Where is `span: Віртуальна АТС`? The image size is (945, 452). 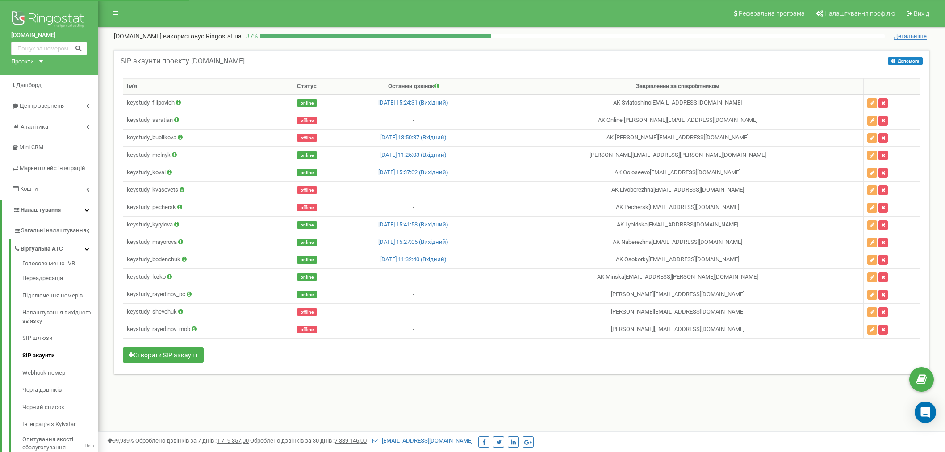
span: Віртуальна АТС is located at coordinates (42, 249).